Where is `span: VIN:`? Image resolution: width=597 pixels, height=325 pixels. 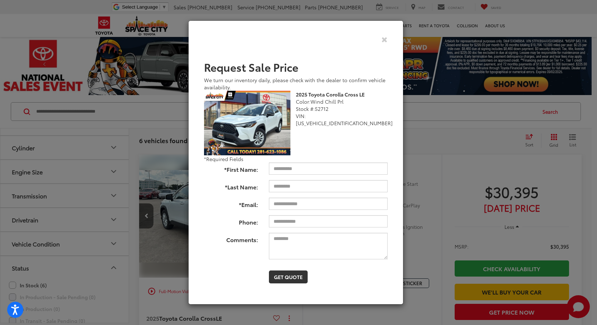
span: VIN: is located at coordinates (301, 116).